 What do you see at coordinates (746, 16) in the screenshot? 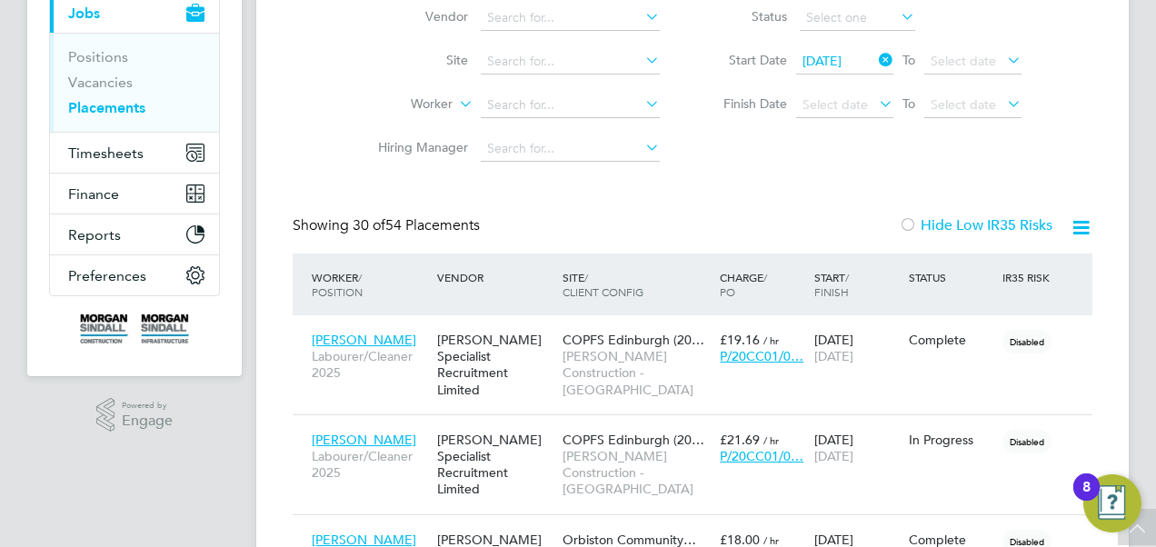
I see `label: Status` at bounding box center [746, 16].